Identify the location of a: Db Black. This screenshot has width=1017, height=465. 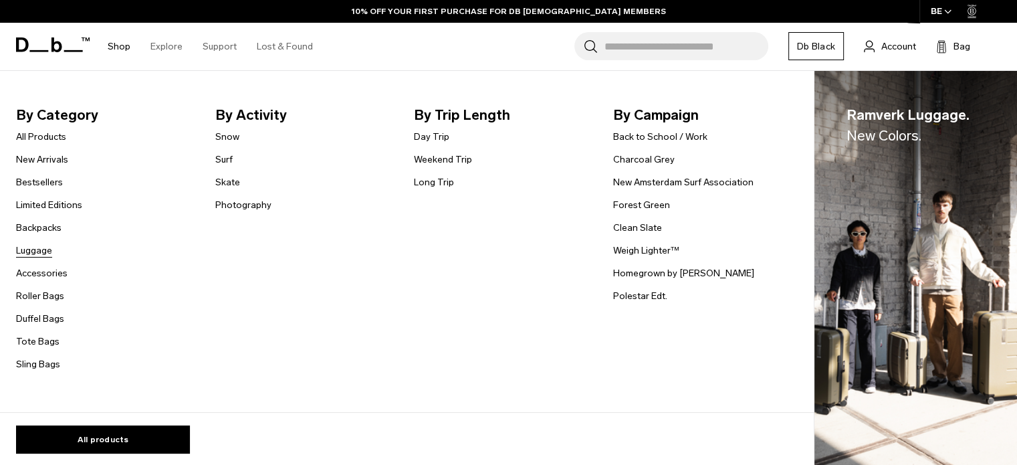
(816, 46).